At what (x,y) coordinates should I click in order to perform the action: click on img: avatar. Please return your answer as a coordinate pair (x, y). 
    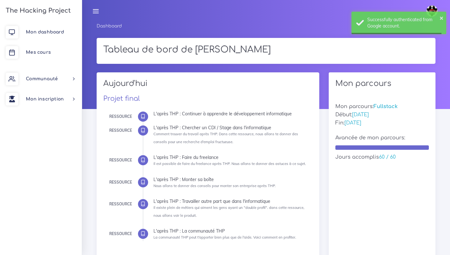
    Looking at the image, I should click on (432, 11).